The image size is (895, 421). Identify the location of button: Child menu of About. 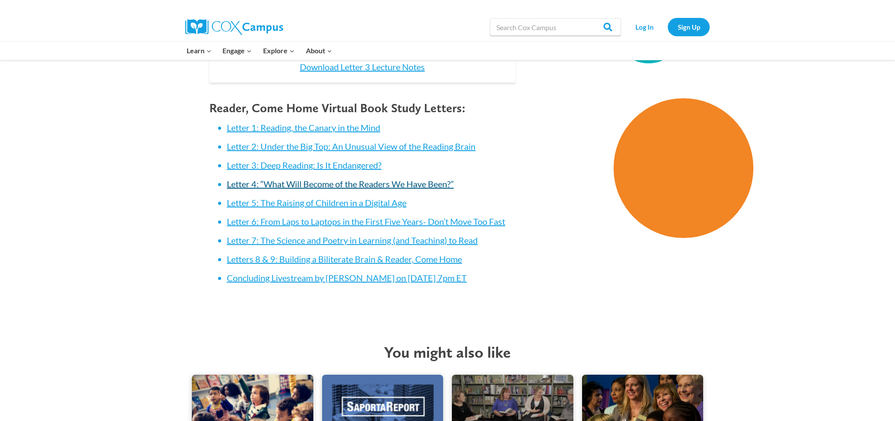
(319, 51).